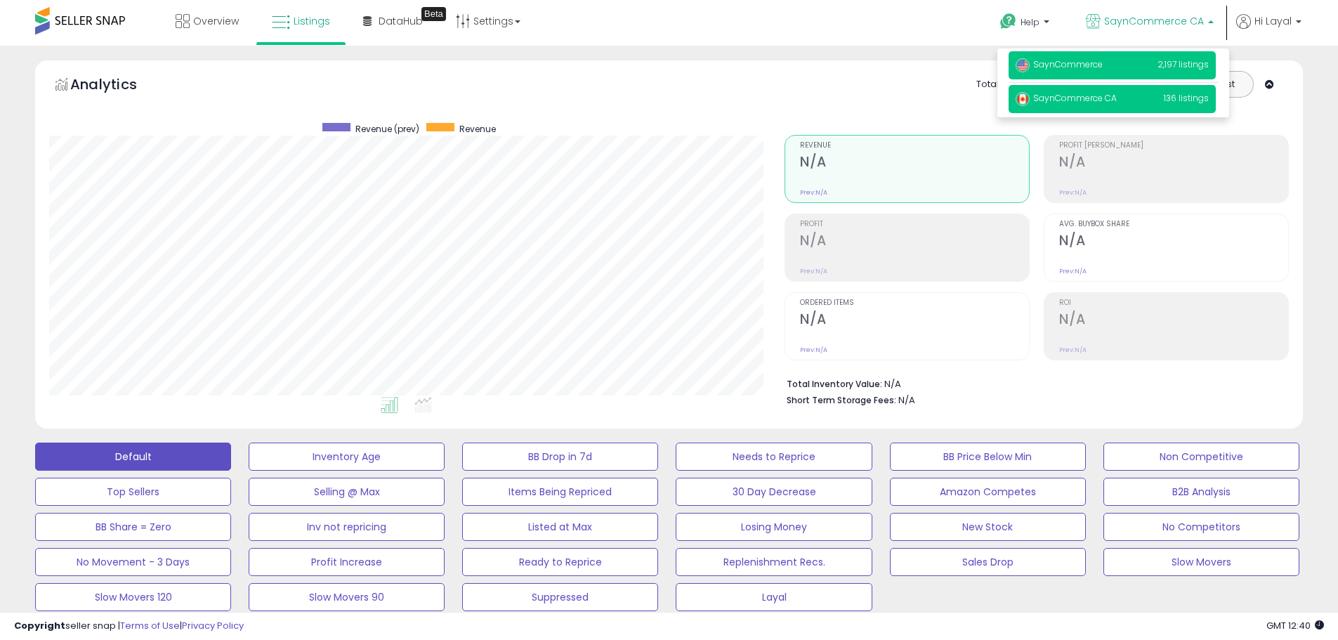 The height and width of the screenshot is (640, 1338). Describe the element at coordinates (773, 597) in the screenshot. I see `button: Layal` at that location.